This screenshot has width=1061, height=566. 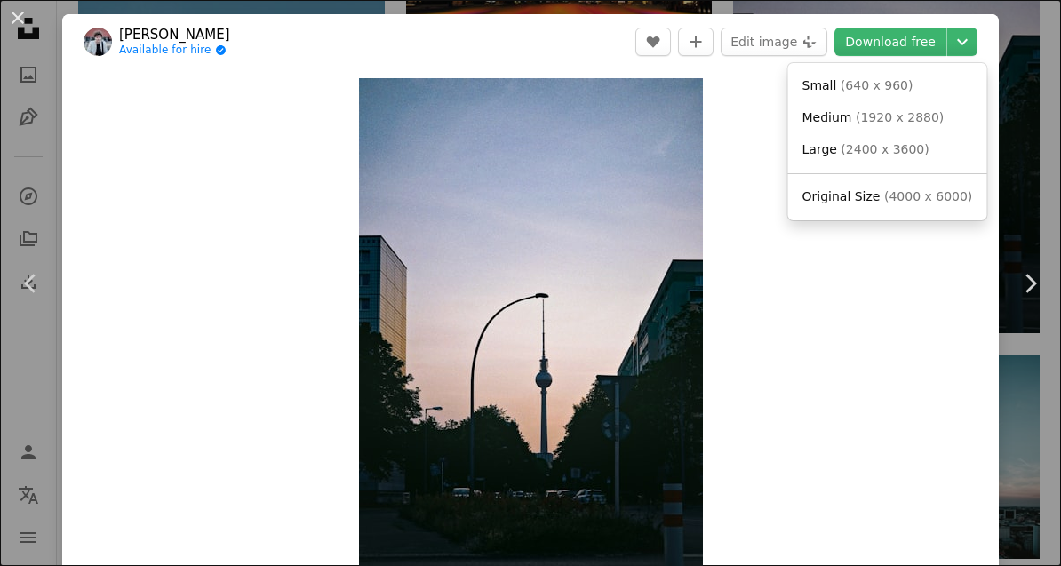 What do you see at coordinates (819, 85) in the screenshot?
I see `span: Small` at bounding box center [819, 85].